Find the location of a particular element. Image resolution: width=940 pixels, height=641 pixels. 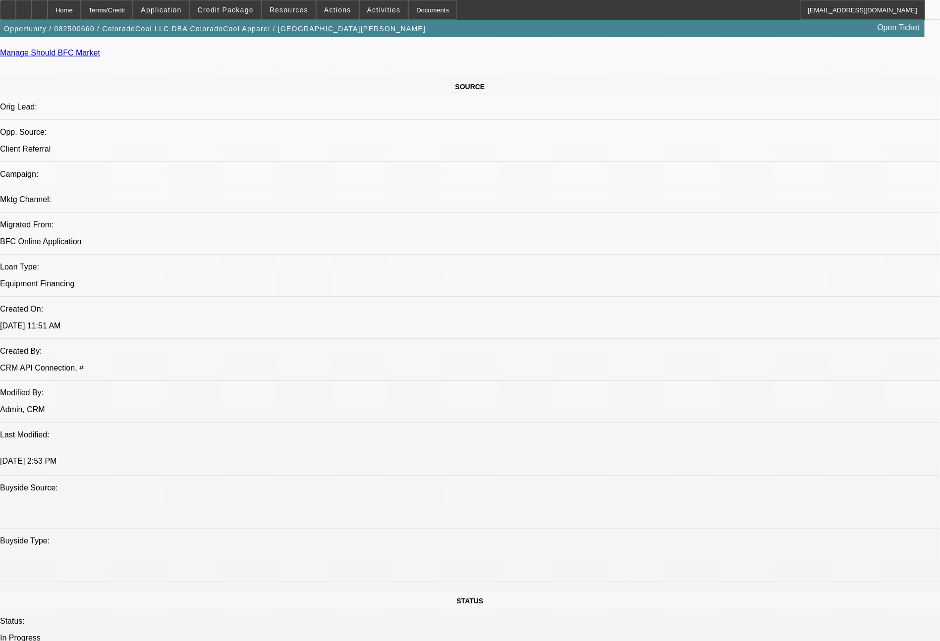

button: Application is located at coordinates (161, 10).